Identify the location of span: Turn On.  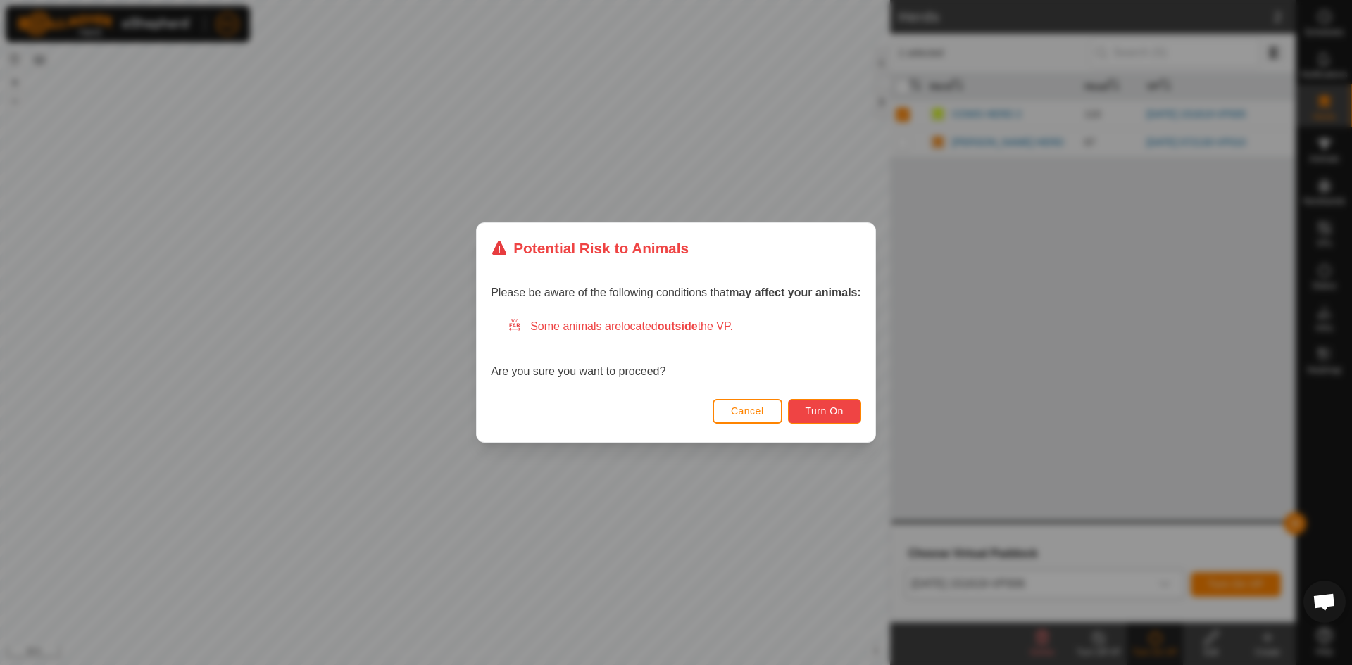
(824, 411).